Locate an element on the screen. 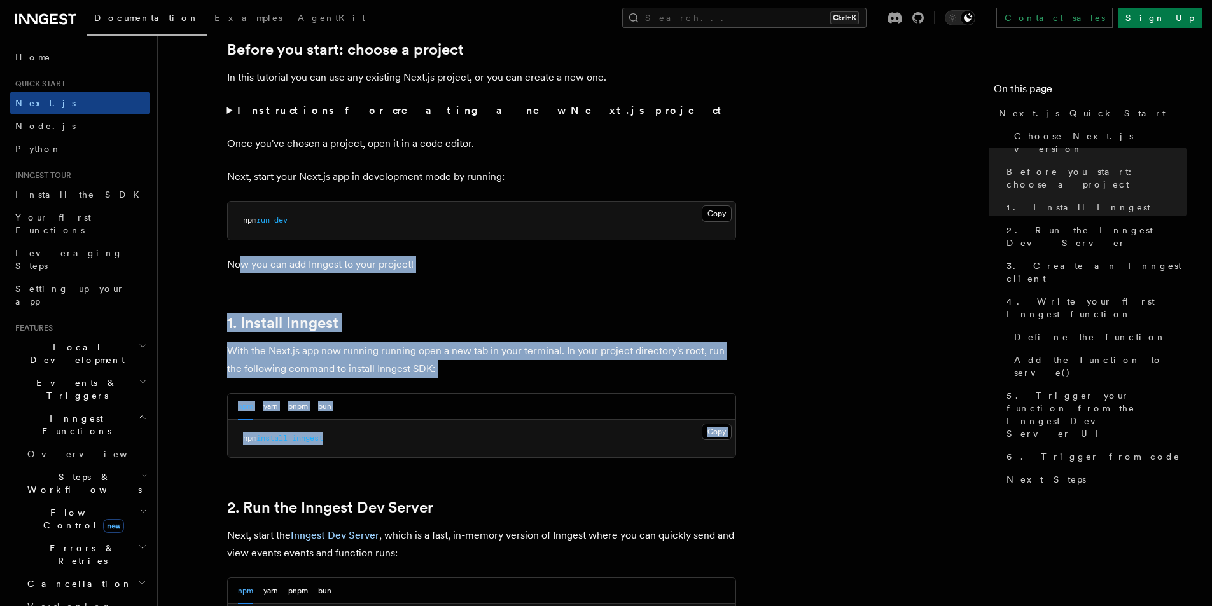  a: Choose Next.js version is located at coordinates (1098, 143).